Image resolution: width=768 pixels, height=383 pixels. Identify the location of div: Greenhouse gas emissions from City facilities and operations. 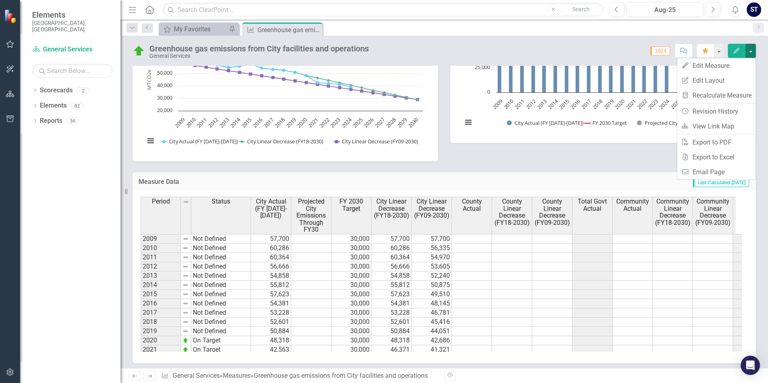
(289, 30).